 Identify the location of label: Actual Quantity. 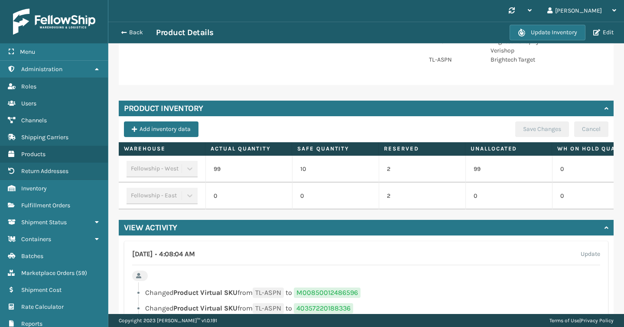
(248, 149).